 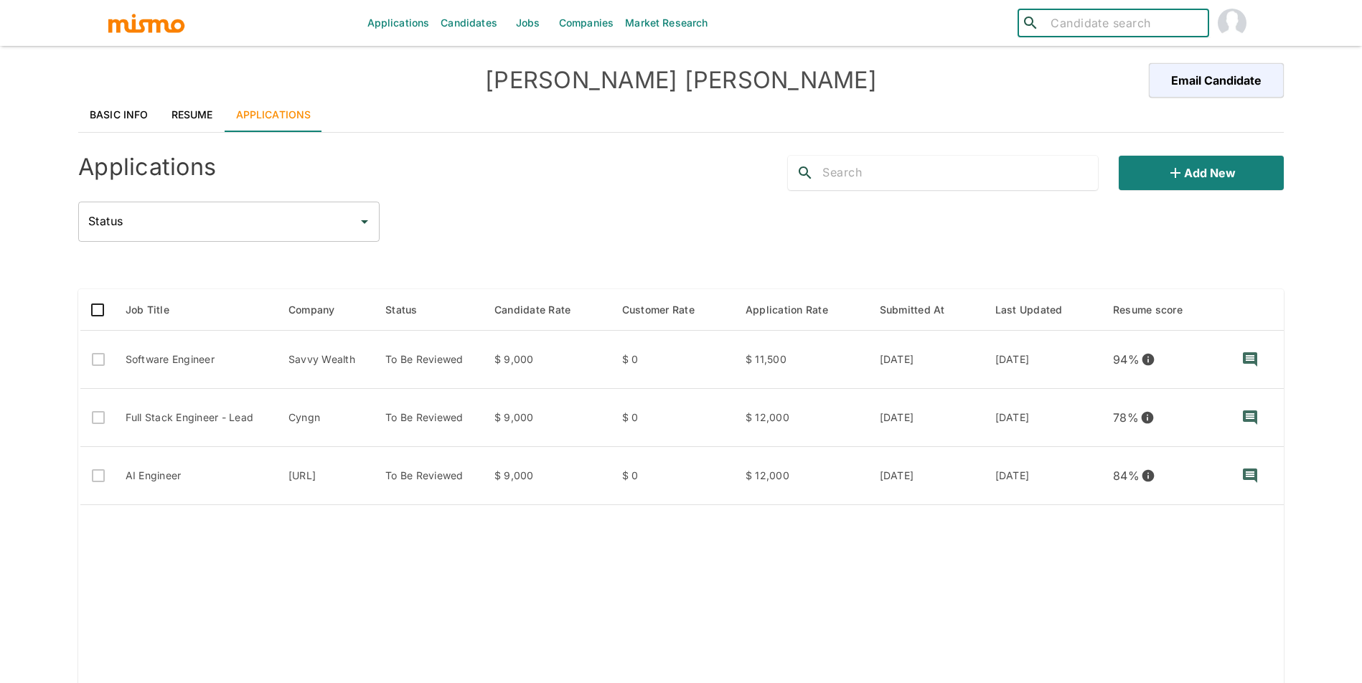 I want to click on span: Application Rate, so click(x=796, y=310).